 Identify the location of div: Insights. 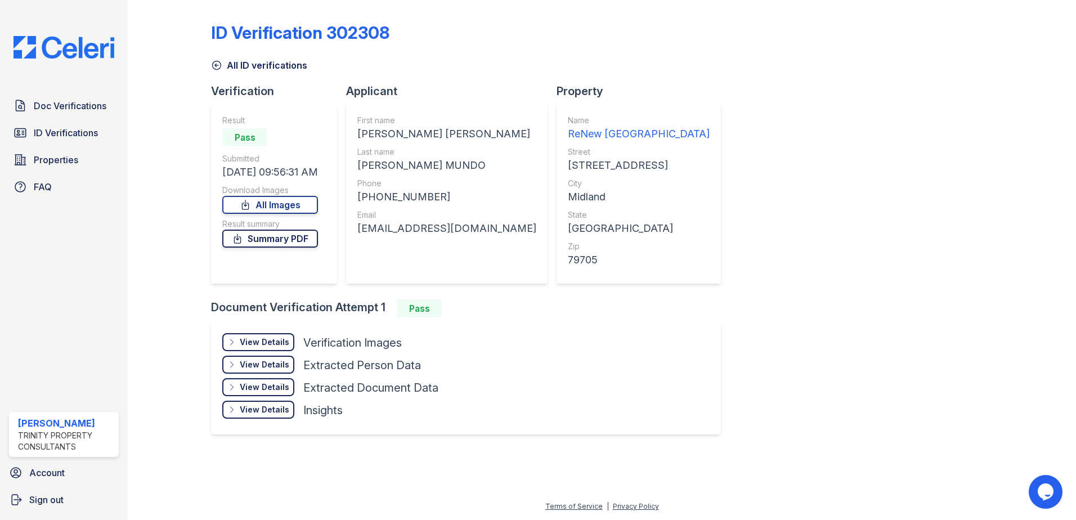
(323, 410).